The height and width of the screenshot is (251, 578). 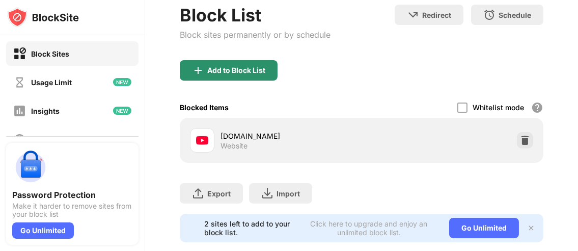 What do you see at coordinates (234, 146) in the screenshot?
I see `div: Website` at bounding box center [234, 146].